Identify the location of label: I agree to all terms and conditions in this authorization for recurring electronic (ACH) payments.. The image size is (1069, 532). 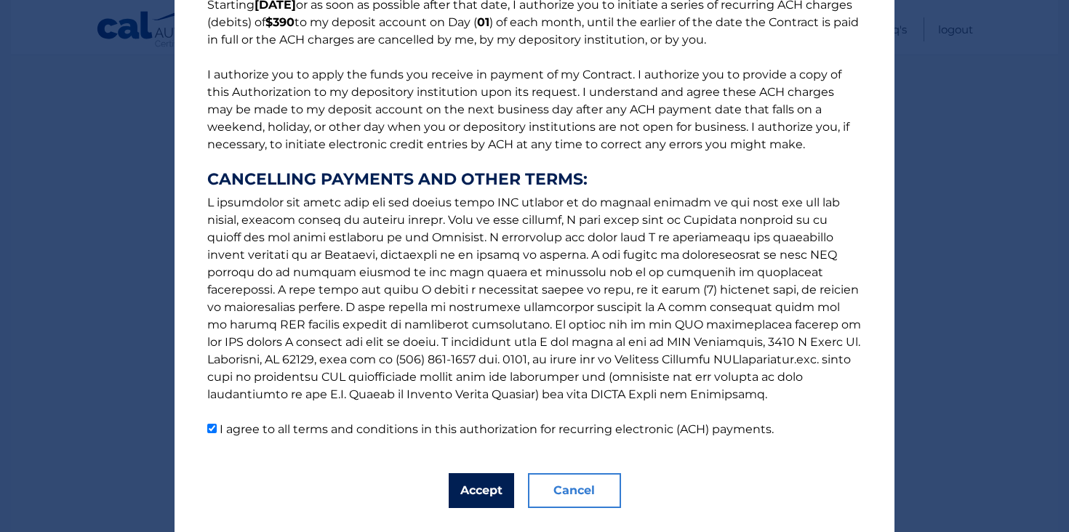
(497, 429).